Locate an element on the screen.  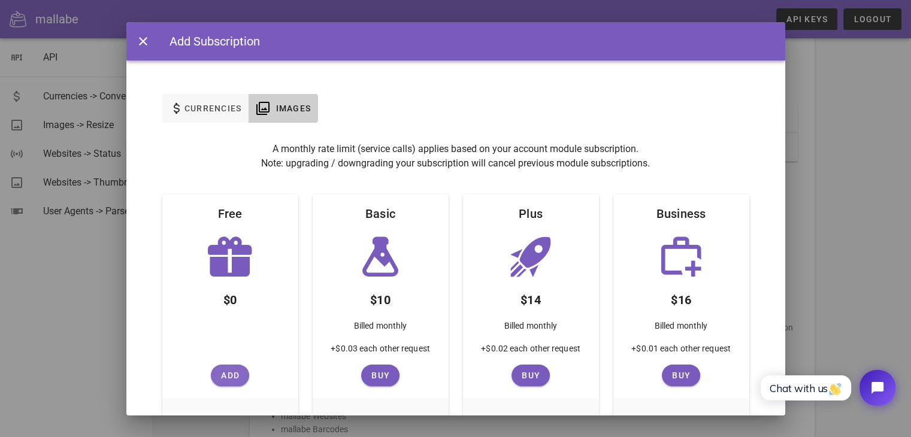
span: Add is located at coordinates (230, 375).